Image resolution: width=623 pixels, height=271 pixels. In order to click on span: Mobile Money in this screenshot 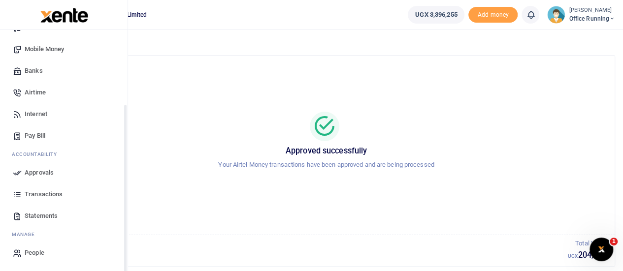, I will do `click(44, 49)`.